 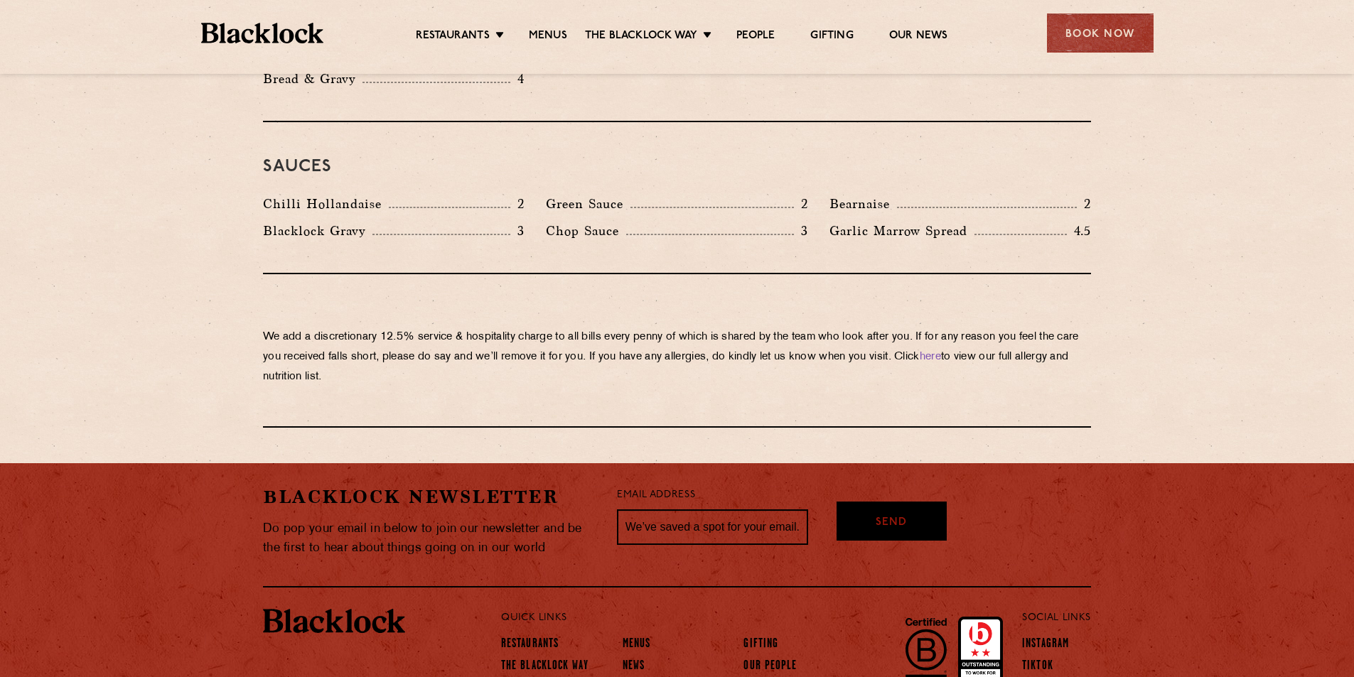 I want to click on a: Instagram, so click(x=1045, y=645).